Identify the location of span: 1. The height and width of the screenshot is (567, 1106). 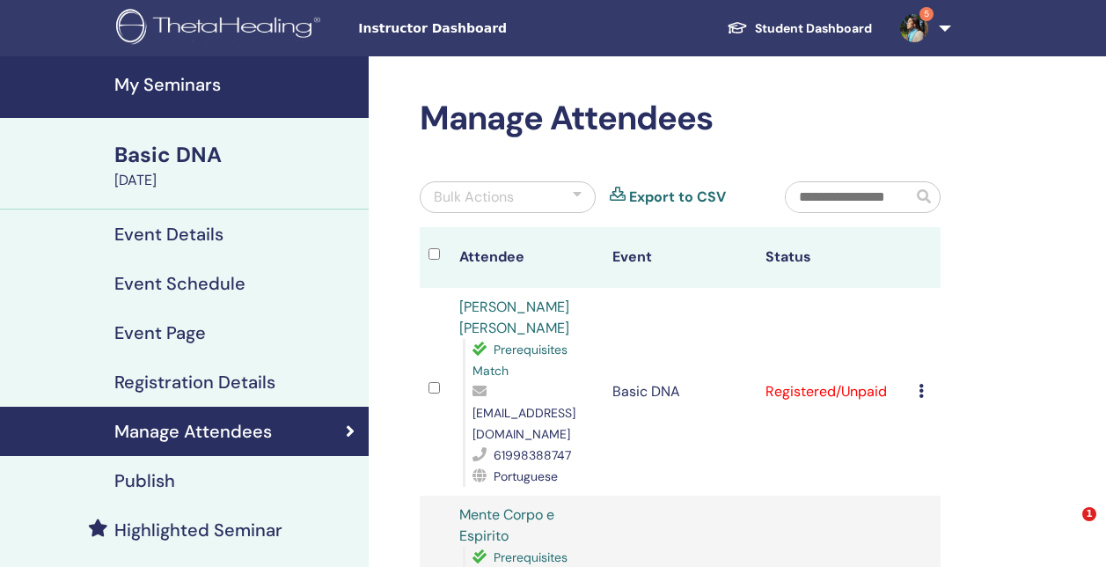
(1090, 514).